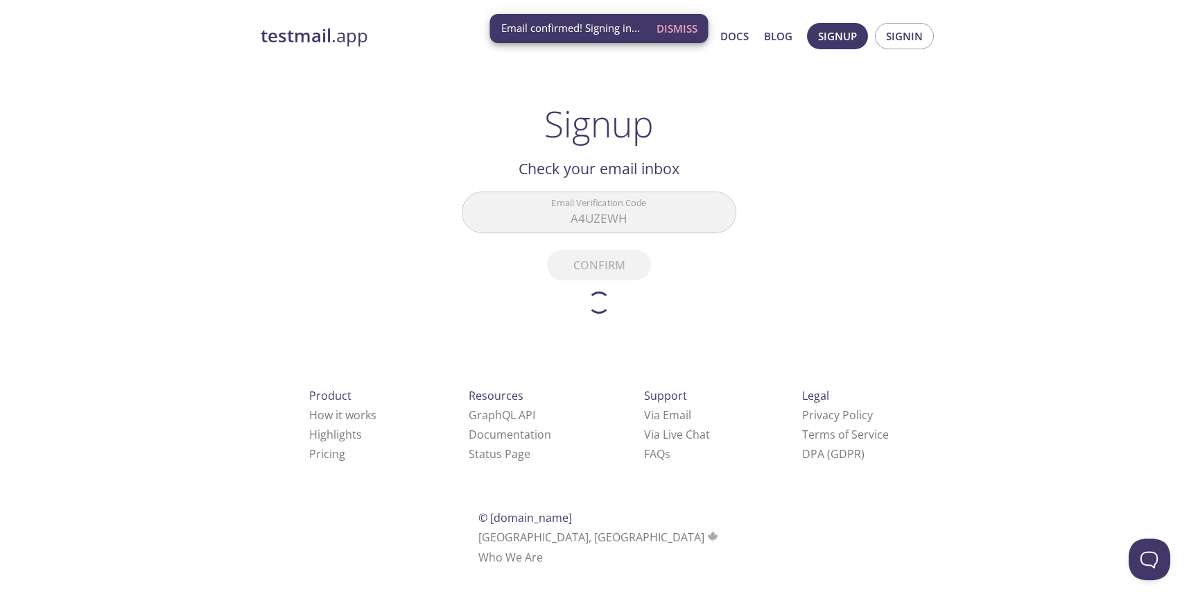 The image size is (1198, 608). Describe the element at coordinates (296, 35) in the screenshot. I see `strong: testmail` at that location.